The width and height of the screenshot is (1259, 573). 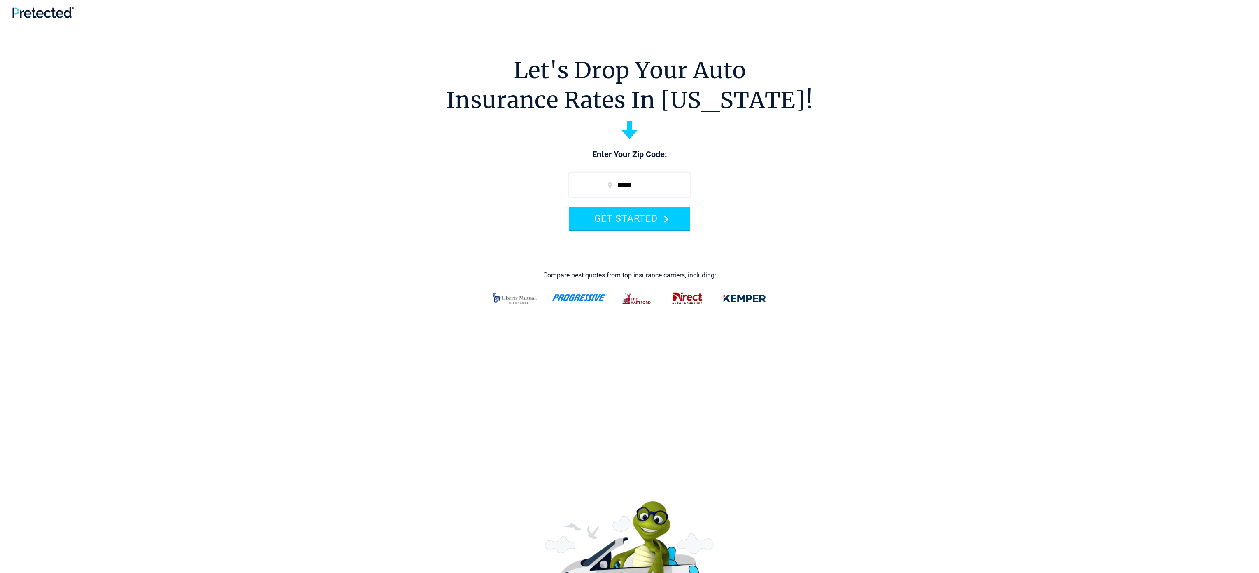 What do you see at coordinates (580, 297) in the screenshot?
I see `img: progressive` at bounding box center [580, 297].